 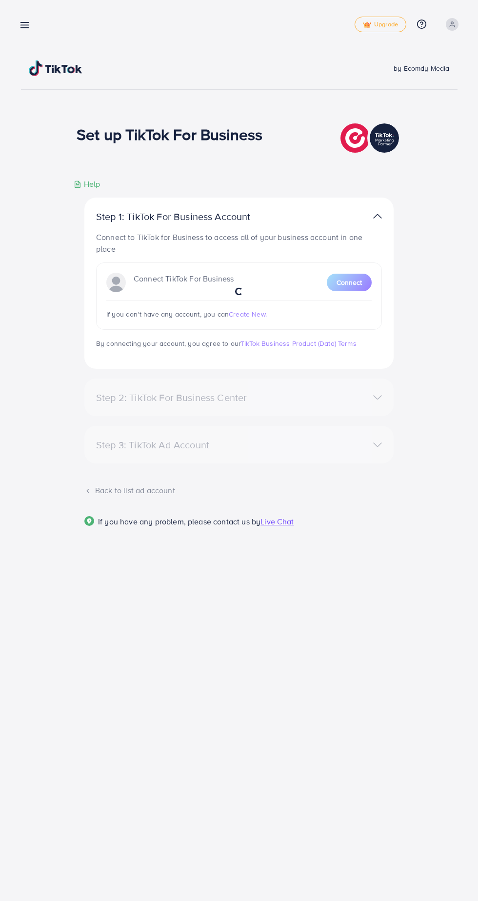 What do you see at coordinates (169, 134) in the screenshot?
I see `h1: Set up TikTok For Business` at bounding box center [169, 134].